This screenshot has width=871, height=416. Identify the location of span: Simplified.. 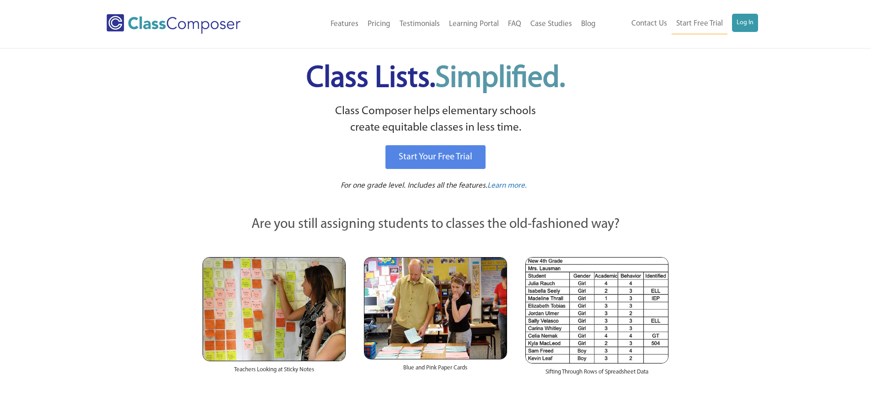
(500, 79).